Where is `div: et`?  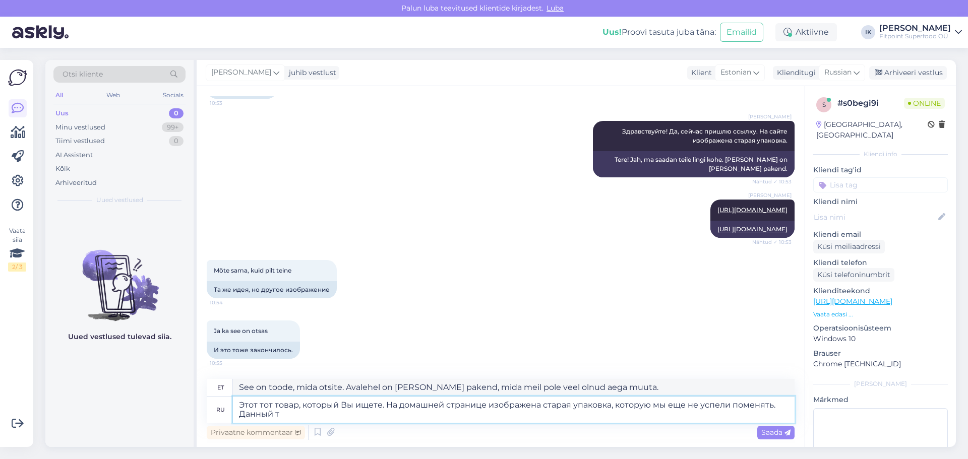
div: et is located at coordinates (220, 388).